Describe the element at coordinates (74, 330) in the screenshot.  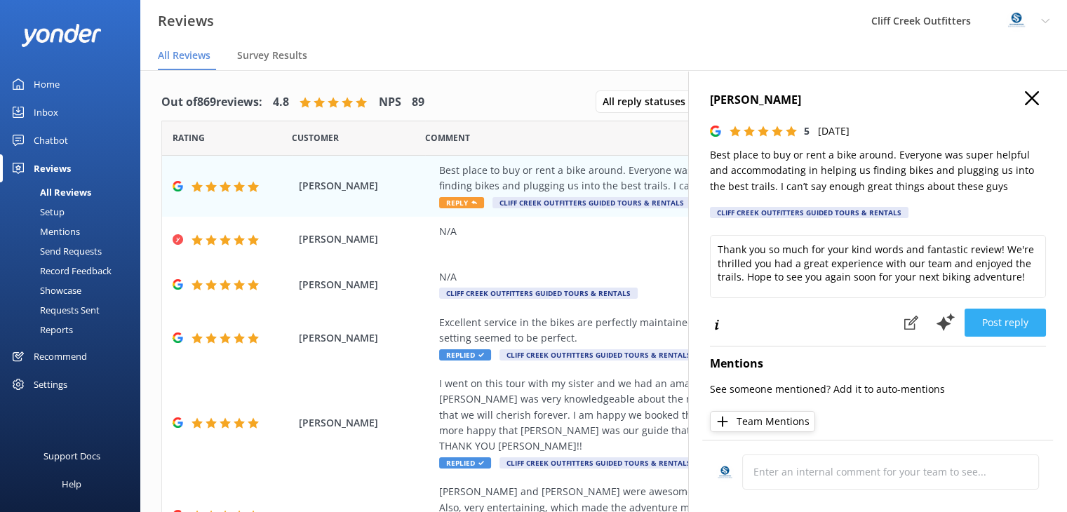
I see `a: Reports` at that location.